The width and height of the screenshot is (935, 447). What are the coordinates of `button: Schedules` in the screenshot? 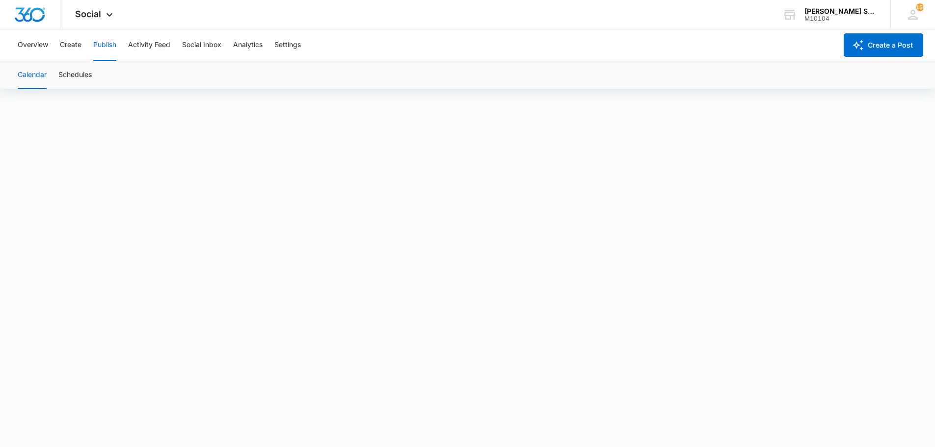 It's located at (75, 75).